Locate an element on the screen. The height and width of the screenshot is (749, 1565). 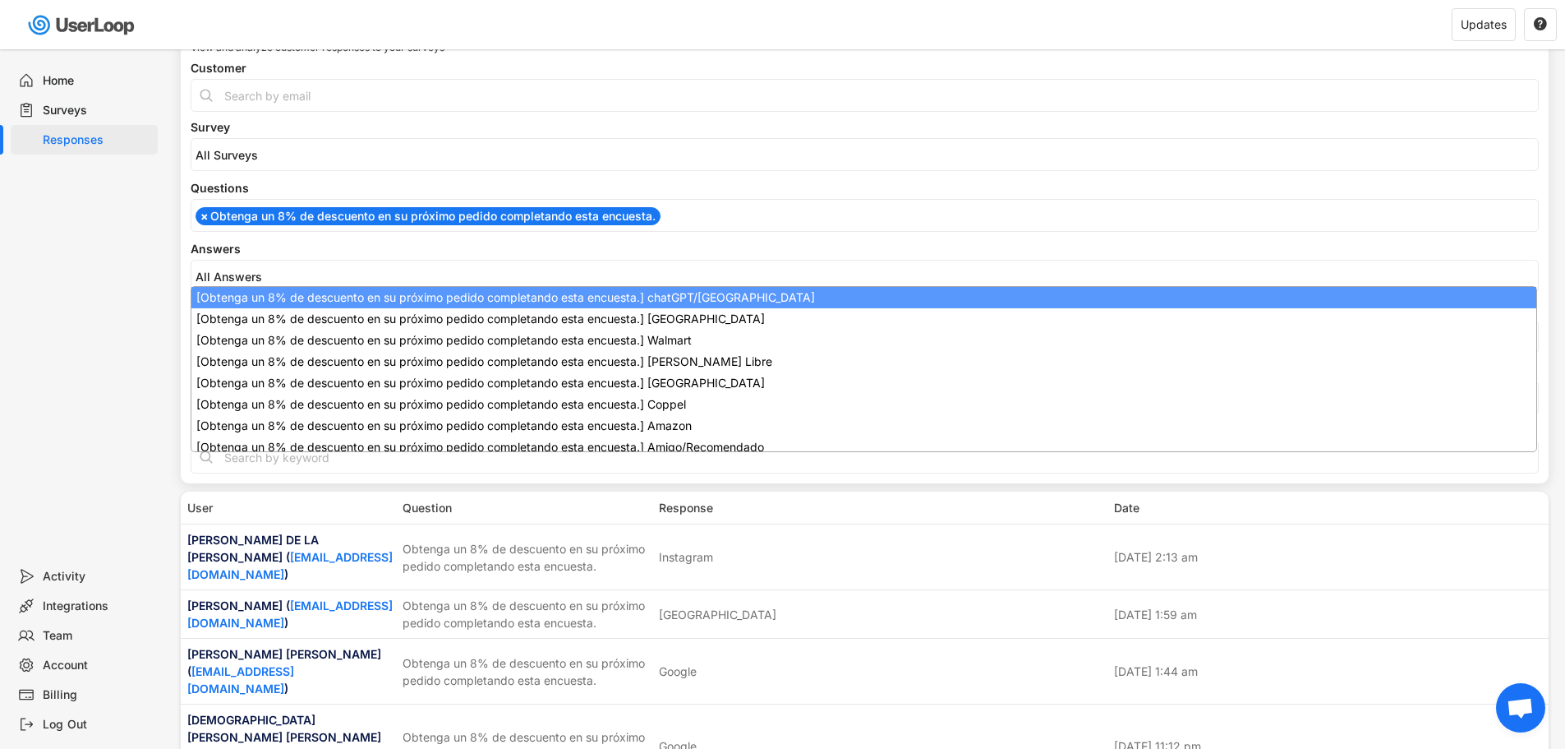
div: User is located at coordinates (290, 507).